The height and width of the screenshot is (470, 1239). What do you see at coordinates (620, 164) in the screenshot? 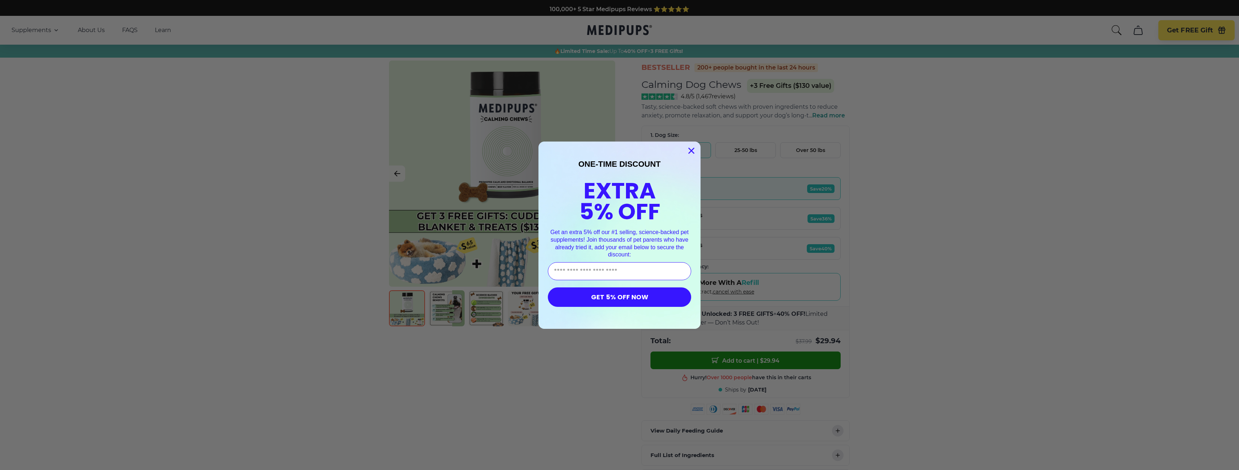
I see `span: ONE-TIME DISCOUNT` at bounding box center [620, 164].